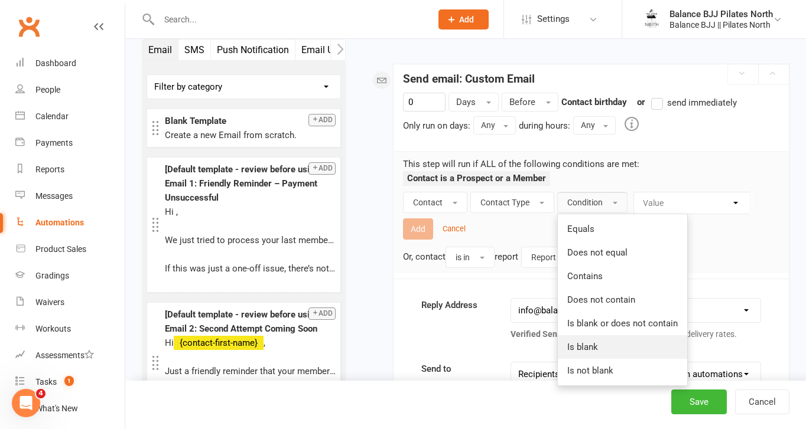  Describe the element at coordinates (437, 126) in the screenshot. I see `div: Only run on days:` at that location.